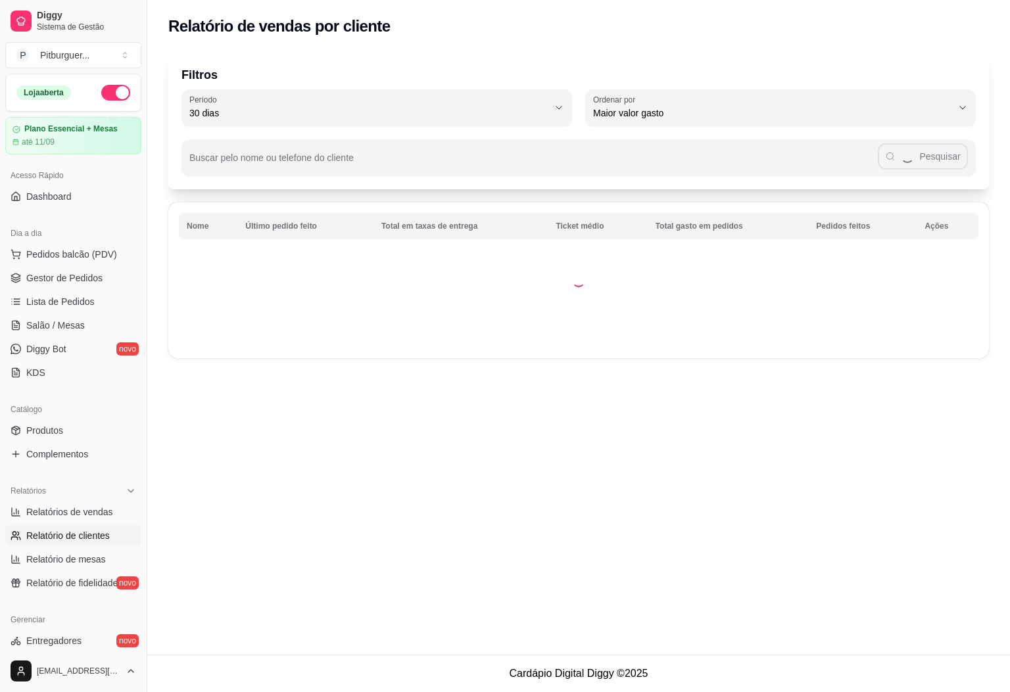  What do you see at coordinates (65, 55) in the screenshot?
I see `div: Pitburguer ...` at bounding box center [65, 55].